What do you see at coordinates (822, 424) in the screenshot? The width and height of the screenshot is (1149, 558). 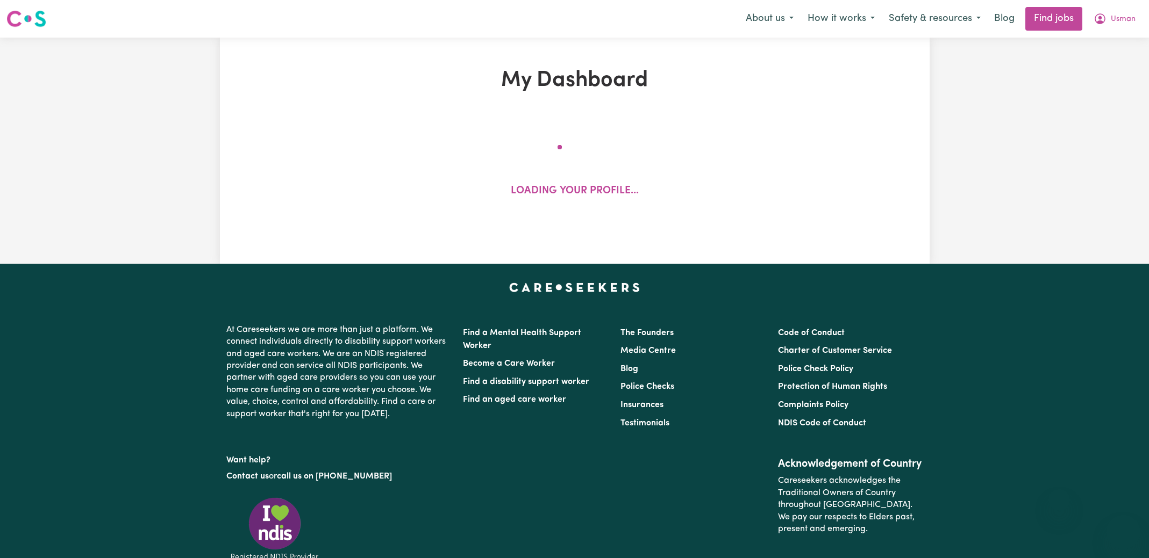 I see `a: NDIS Code of Conduct` at bounding box center [822, 424].